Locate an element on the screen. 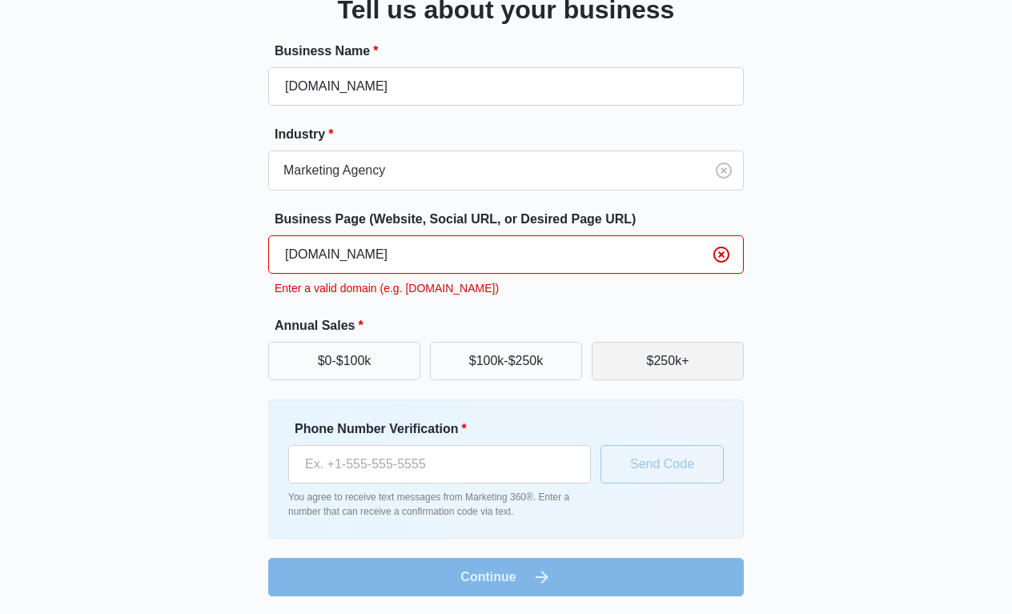  input: e.g. janesplumbing.com is located at coordinates (506, 255).